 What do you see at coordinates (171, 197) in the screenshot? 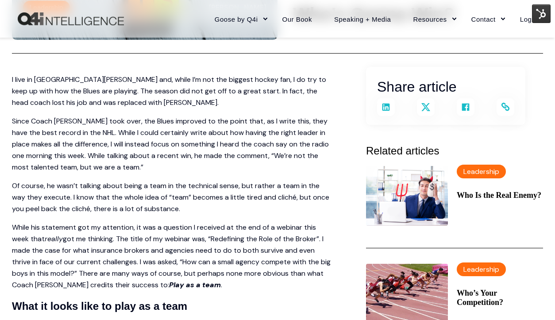
I see `p: Of course, he wasn’t talking about being a team in the technical sense, but rather a team in the ...` at bounding box center [171, 197].